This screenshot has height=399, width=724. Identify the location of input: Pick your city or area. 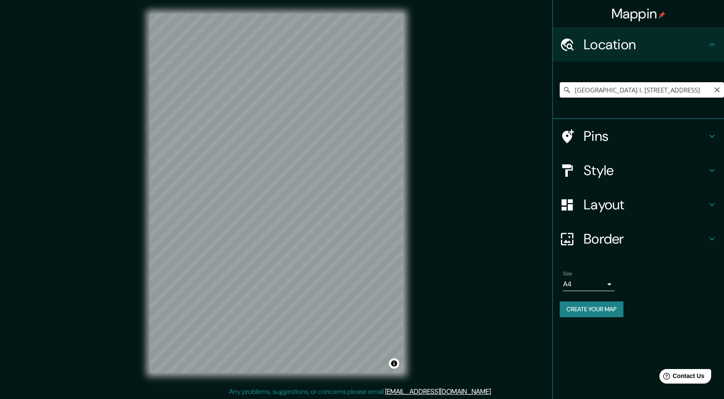
(642, 90).